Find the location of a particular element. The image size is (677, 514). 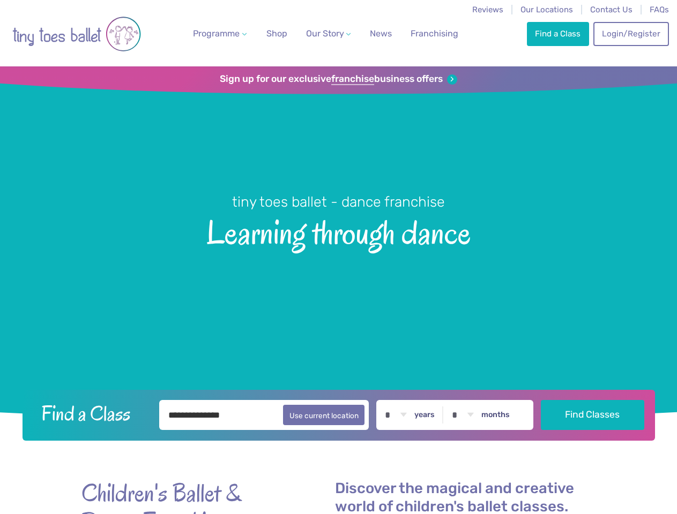

span: Reviews is located at coordinates (488, 10).